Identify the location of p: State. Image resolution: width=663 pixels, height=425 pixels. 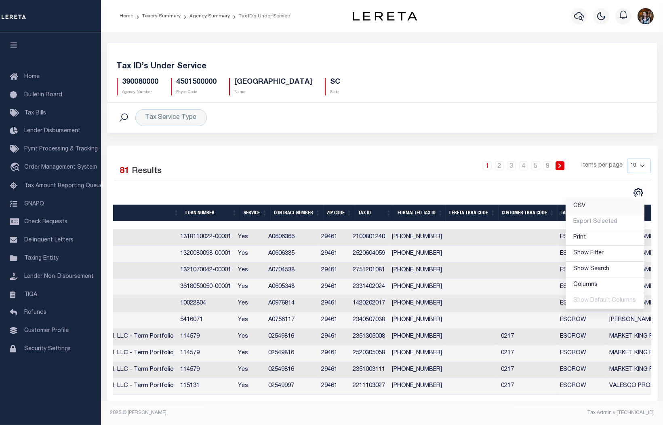
(335, 92).